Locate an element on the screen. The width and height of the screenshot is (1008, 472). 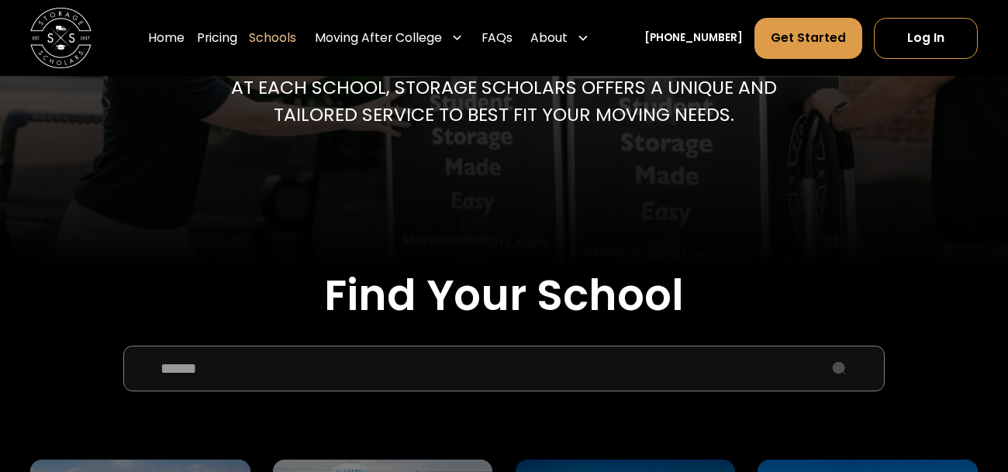
a: Schools is located at coordinates (272, 38).